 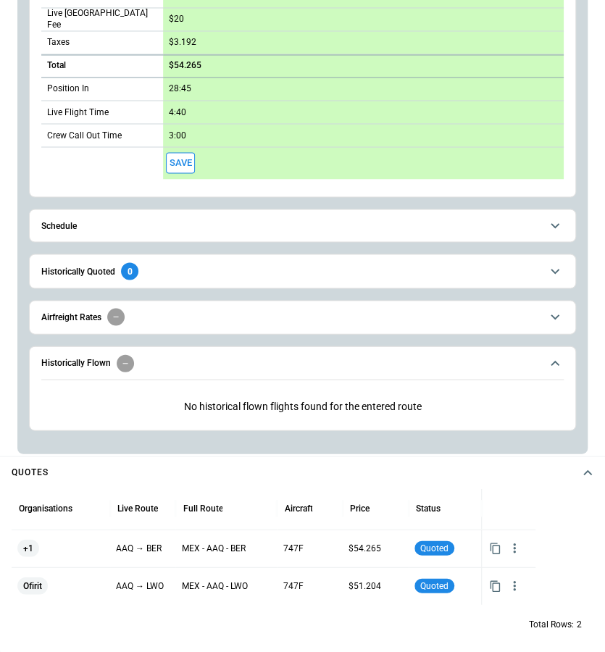 I want to click on p: AAQ → LWO, so click(x=143, y=585).